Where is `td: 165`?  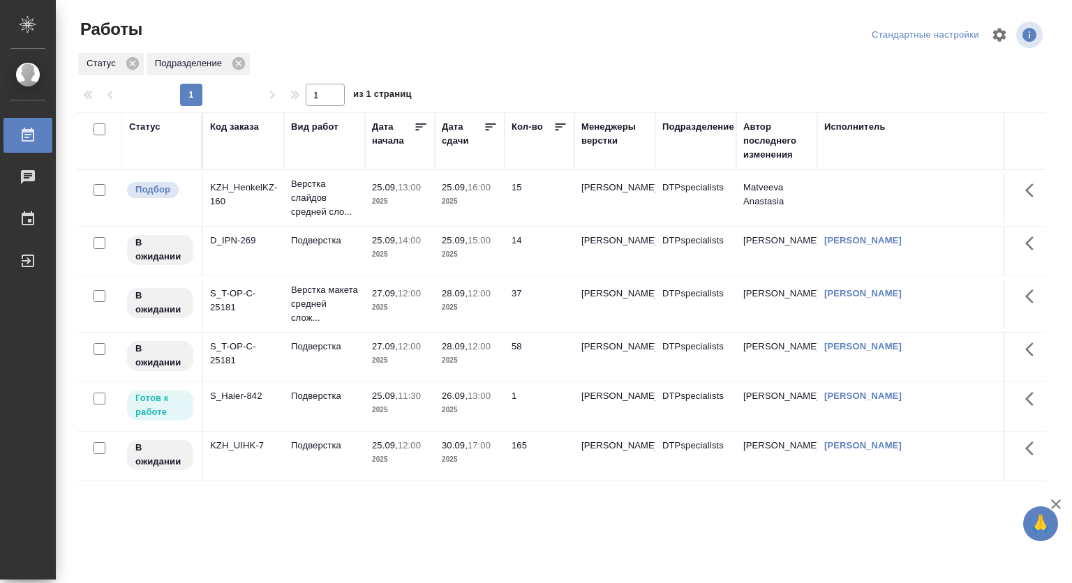
td: 165 is located at coordinates (539, 456).